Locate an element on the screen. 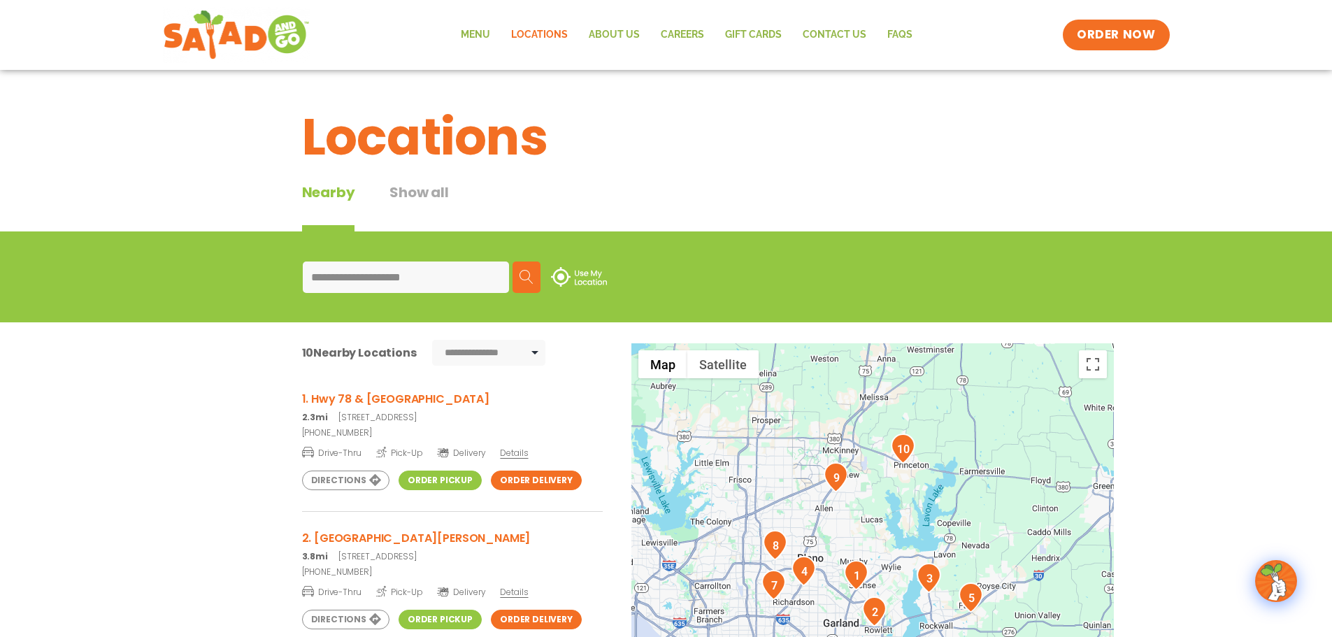 The width and height of the screenshot is (1332, 637). div: Tabbed content is located at coordinates (393, 206).